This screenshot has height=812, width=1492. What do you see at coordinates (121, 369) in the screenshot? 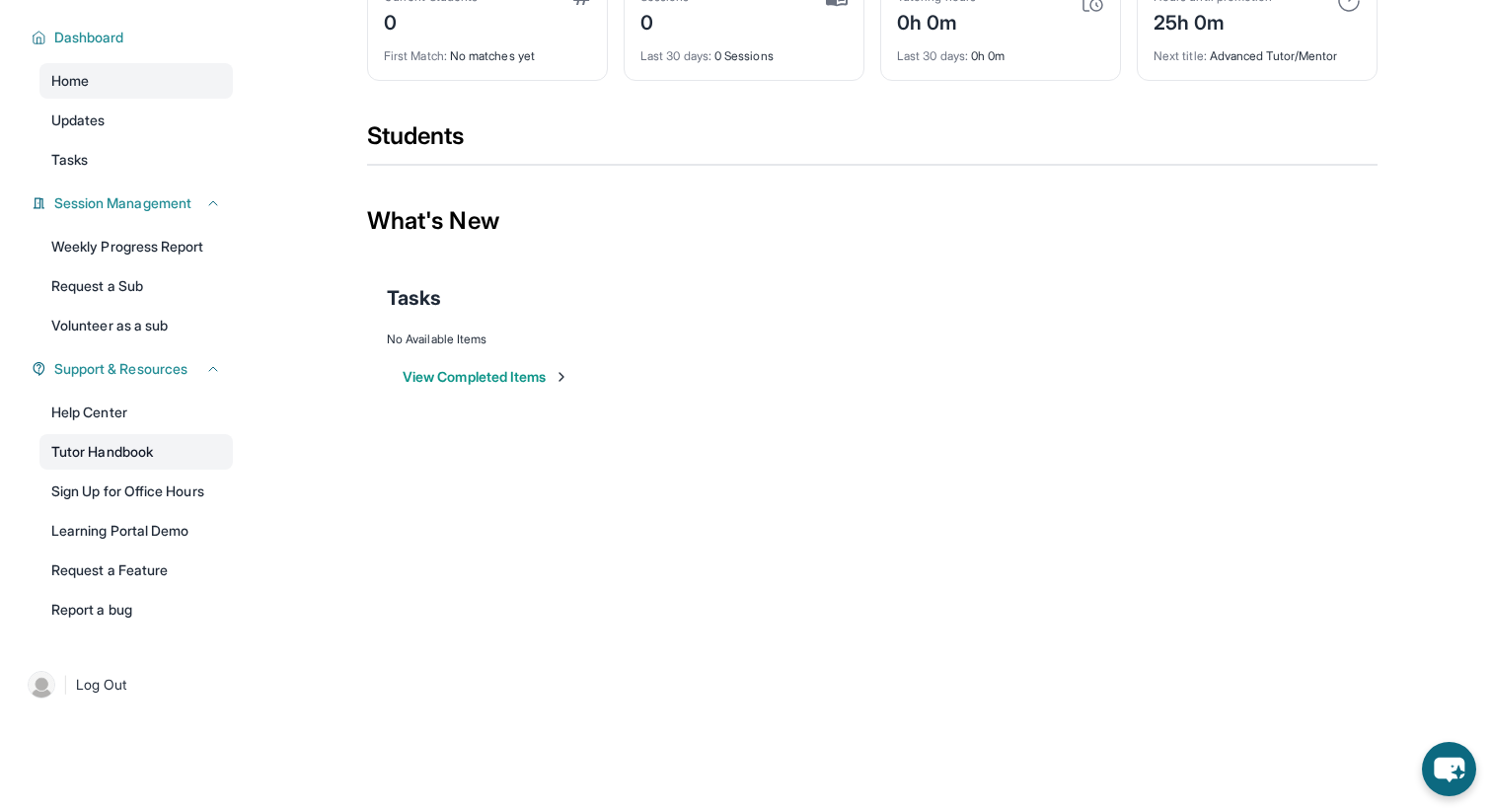
I see `span: Support & Resources` at bounding box center [121, 369].